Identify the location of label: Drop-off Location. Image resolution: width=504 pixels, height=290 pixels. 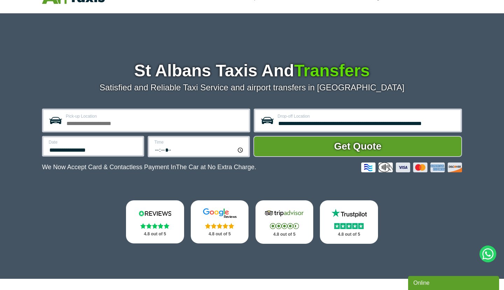
(367, 116).